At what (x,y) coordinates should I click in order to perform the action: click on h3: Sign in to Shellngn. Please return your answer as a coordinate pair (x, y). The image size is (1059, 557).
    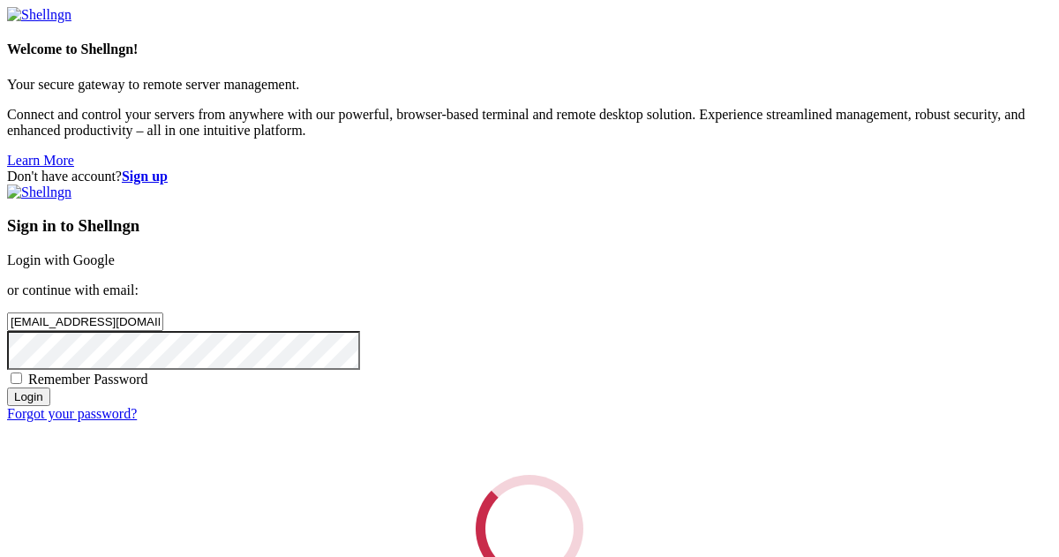
    Looking at the image, I should click on (530, 226).